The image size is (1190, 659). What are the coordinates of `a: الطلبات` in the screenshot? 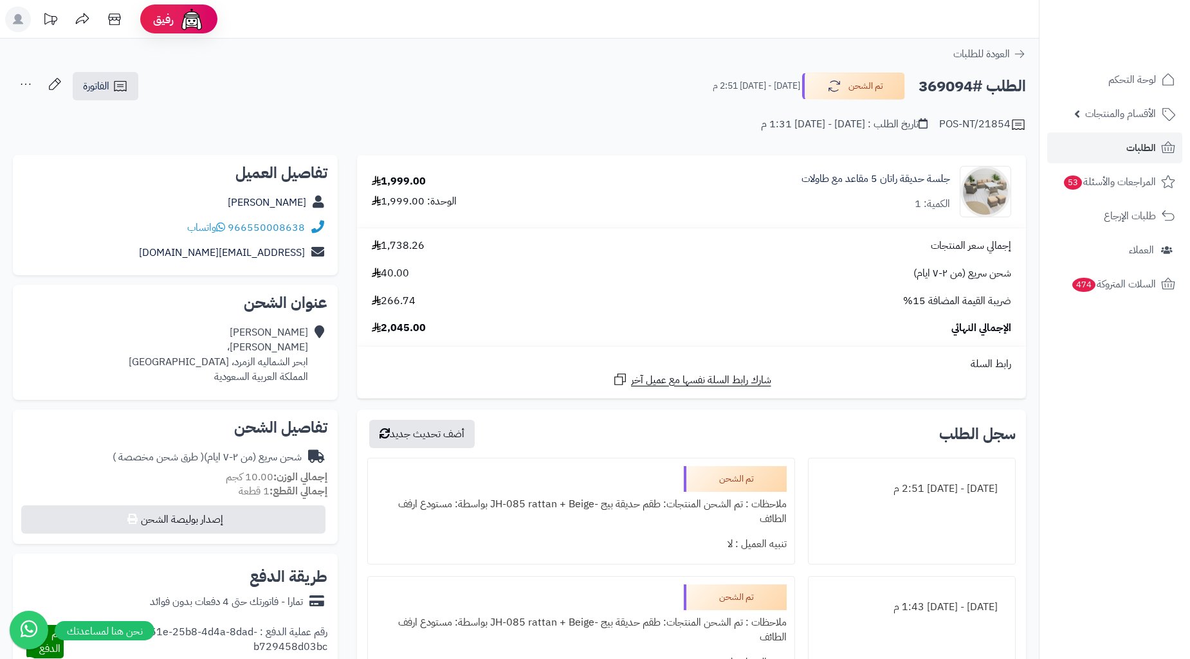 It's located at (1115, 148).